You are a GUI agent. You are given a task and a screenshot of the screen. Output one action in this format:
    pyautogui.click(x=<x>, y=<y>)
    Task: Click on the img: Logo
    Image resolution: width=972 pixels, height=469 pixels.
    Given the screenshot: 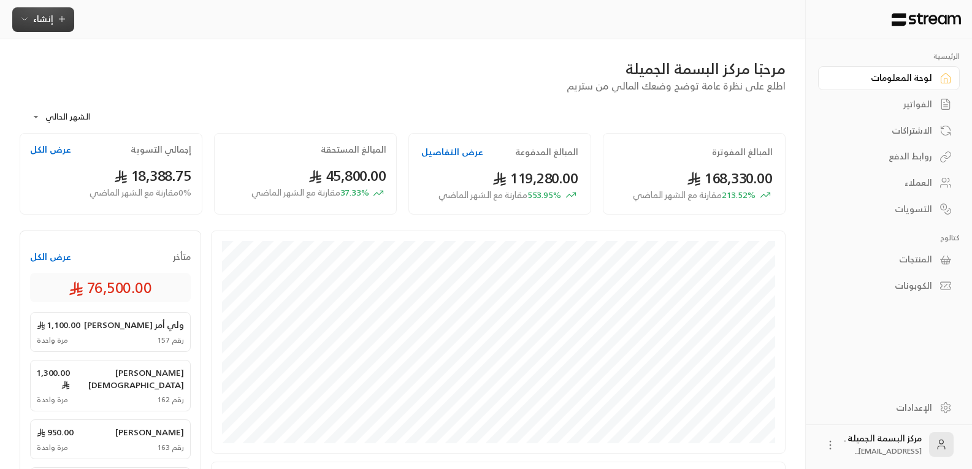 What is the action you would take?
    pyautogui.click(x=926, y=20)
    